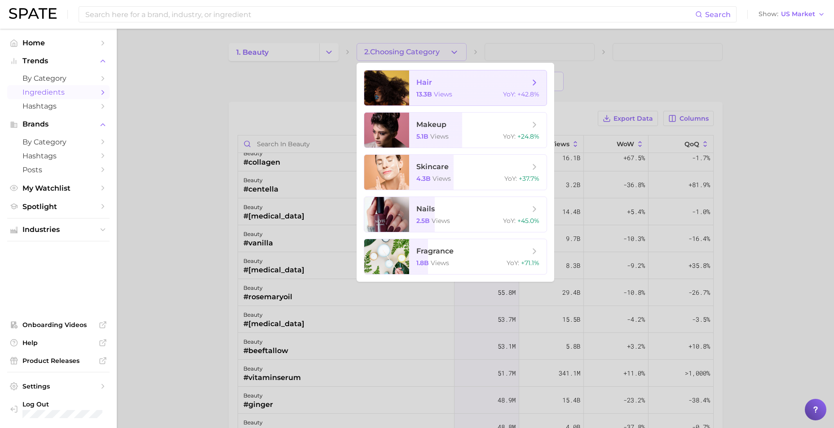  Describe the element at coordinates (58, 325) in the screenshot. I see `span: Onboarding Videos` at that location.